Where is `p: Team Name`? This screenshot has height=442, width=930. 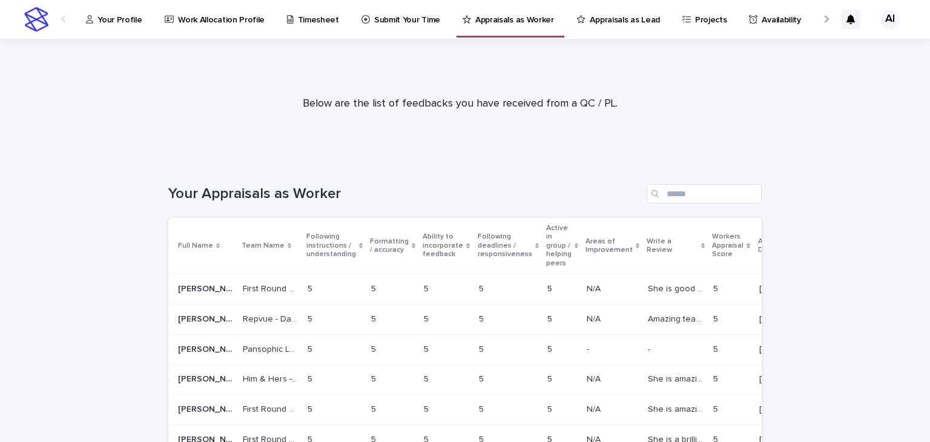
p: Team Name is located at coordinates (263, 246).